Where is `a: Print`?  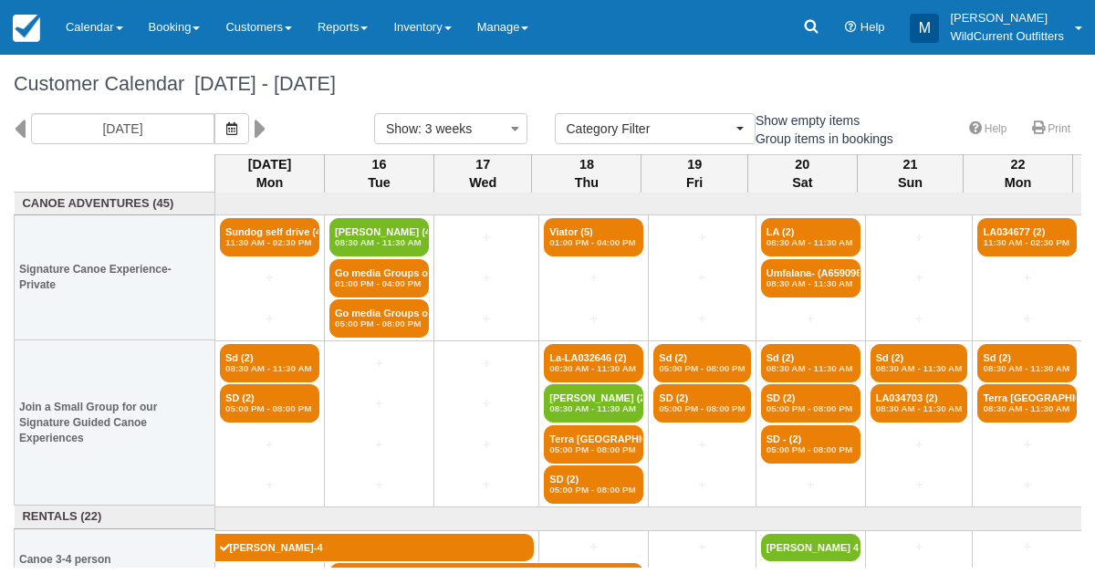
a: Print is located at coordinates (1051, 129).